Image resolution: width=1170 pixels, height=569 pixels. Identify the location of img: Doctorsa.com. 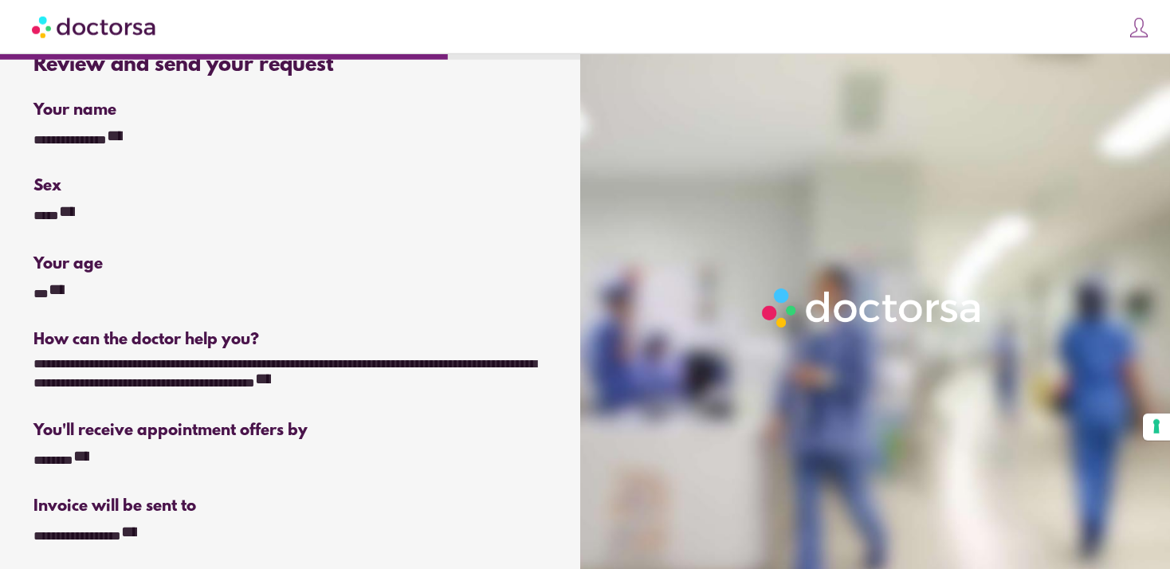
(95, 26).